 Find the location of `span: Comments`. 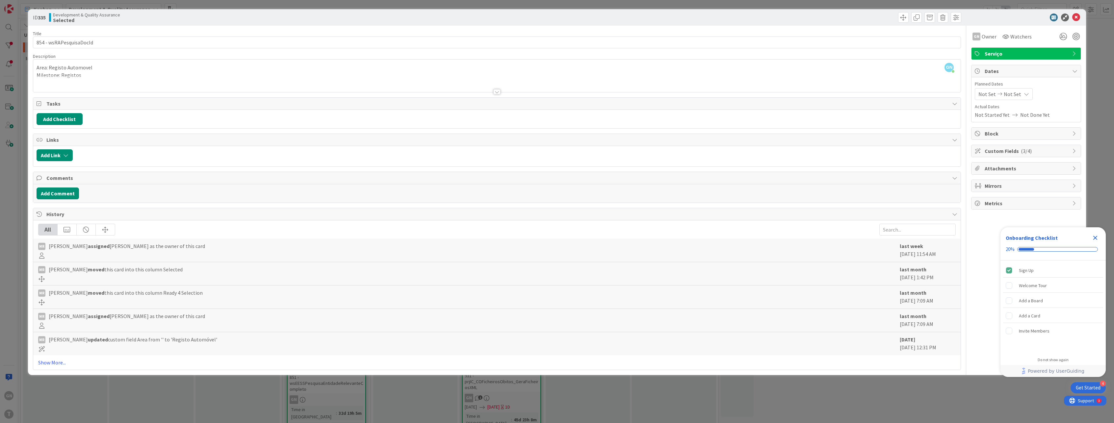

span: Comments is located at coordinates (498, 178).